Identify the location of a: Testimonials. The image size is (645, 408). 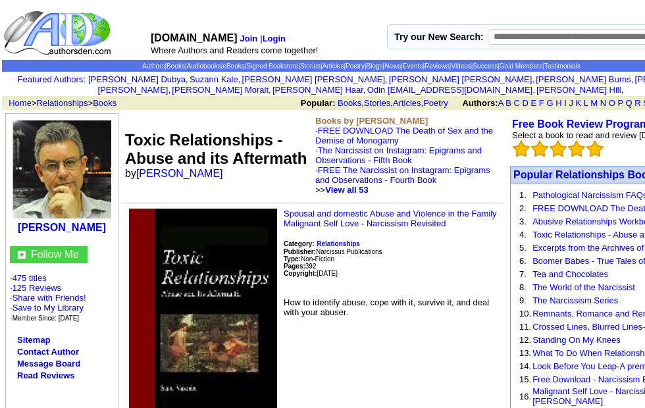
(562, 66).